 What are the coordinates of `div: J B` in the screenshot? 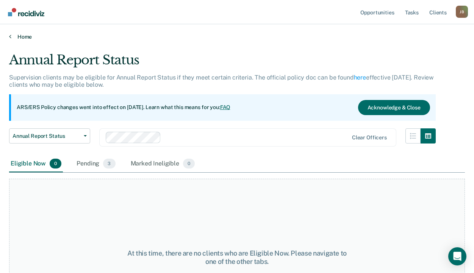 It's located at (462, 12).